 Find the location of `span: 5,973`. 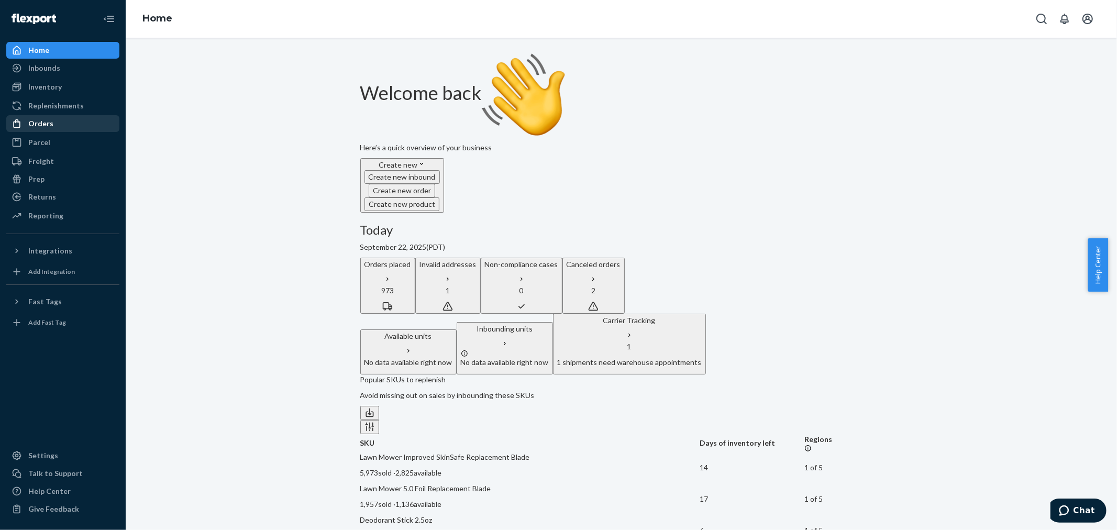

span: 5,973 is located at coordinates (369, 472).